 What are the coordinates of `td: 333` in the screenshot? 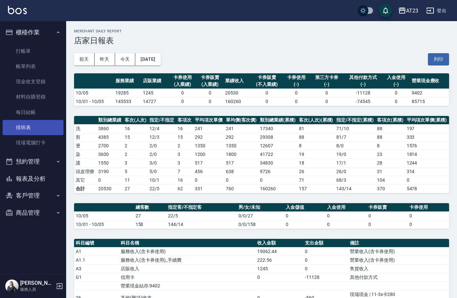 It's located at (426, 137).